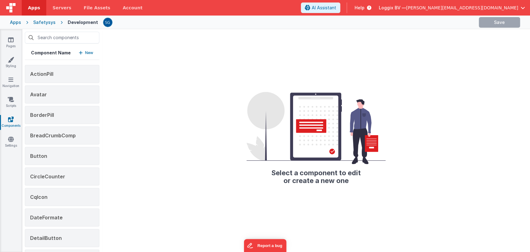 The image size is (530, 252). What do you see at coordinates (46, 217) in the screenshot?
I see `span: DateFormate` at bounding box center [46, 217].